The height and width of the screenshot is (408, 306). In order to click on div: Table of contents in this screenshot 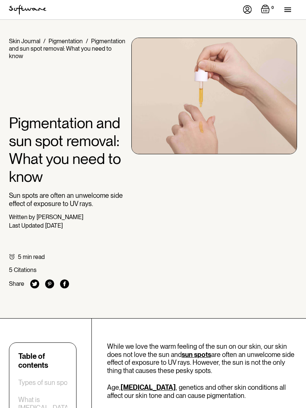, I will do `click(46, 361)`.